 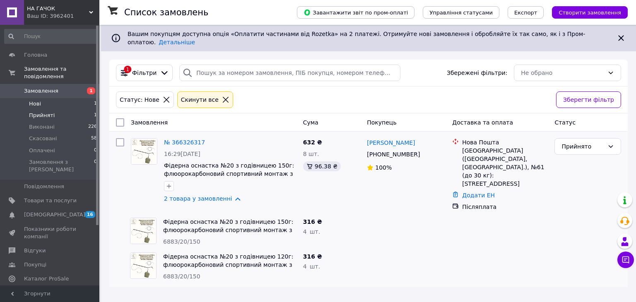 I want to click on a: Фото товару, so click(x=144, y=152).